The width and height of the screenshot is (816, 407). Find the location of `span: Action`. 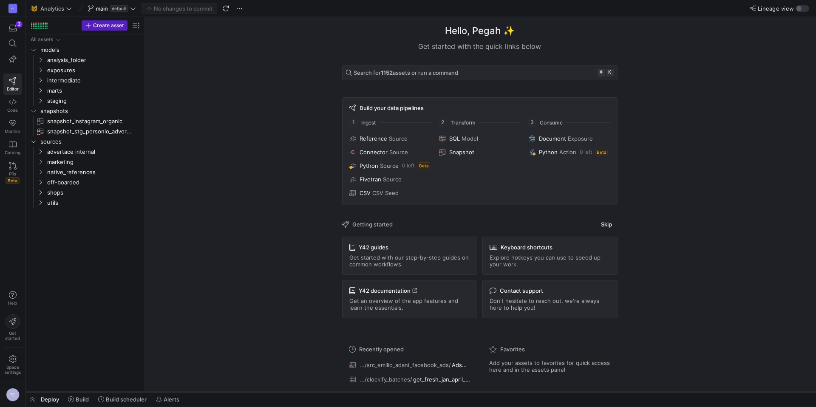

span: Action is located at coordinates (568, 152).